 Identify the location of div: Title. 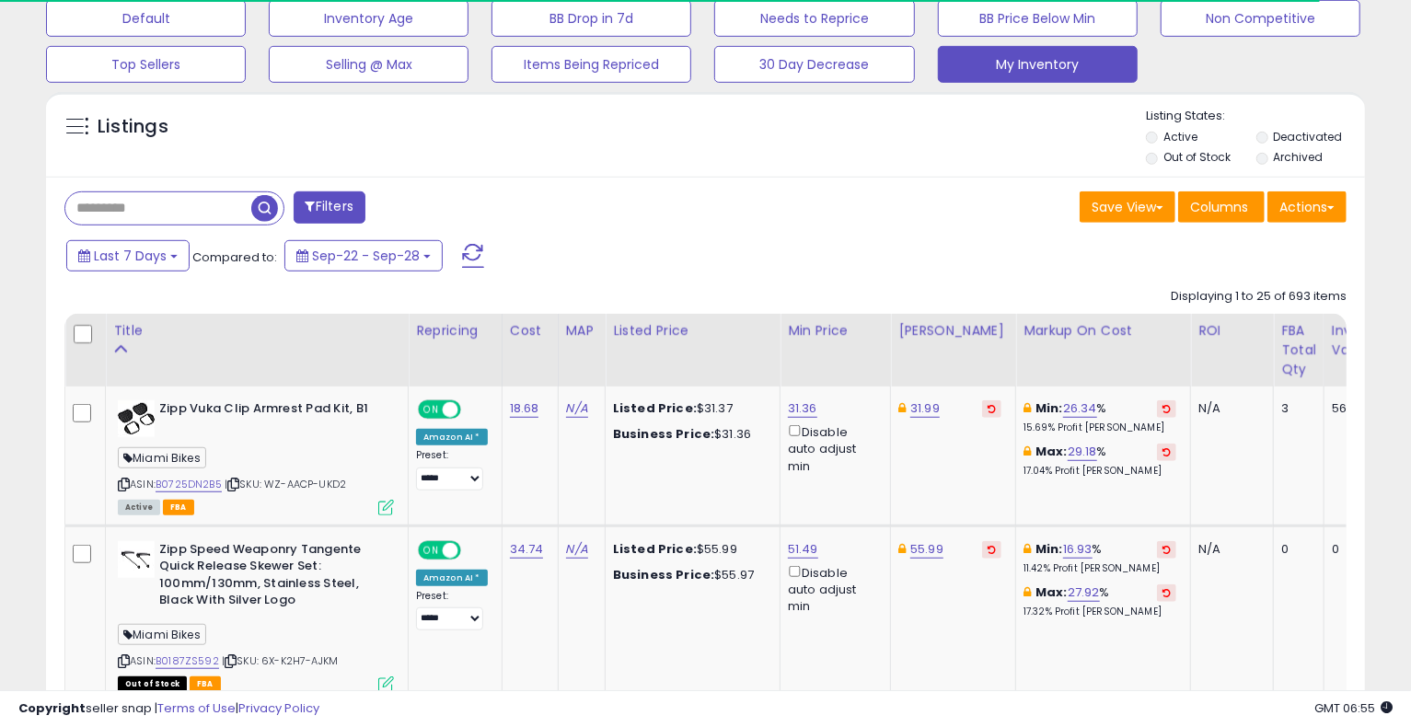
(257, 330).